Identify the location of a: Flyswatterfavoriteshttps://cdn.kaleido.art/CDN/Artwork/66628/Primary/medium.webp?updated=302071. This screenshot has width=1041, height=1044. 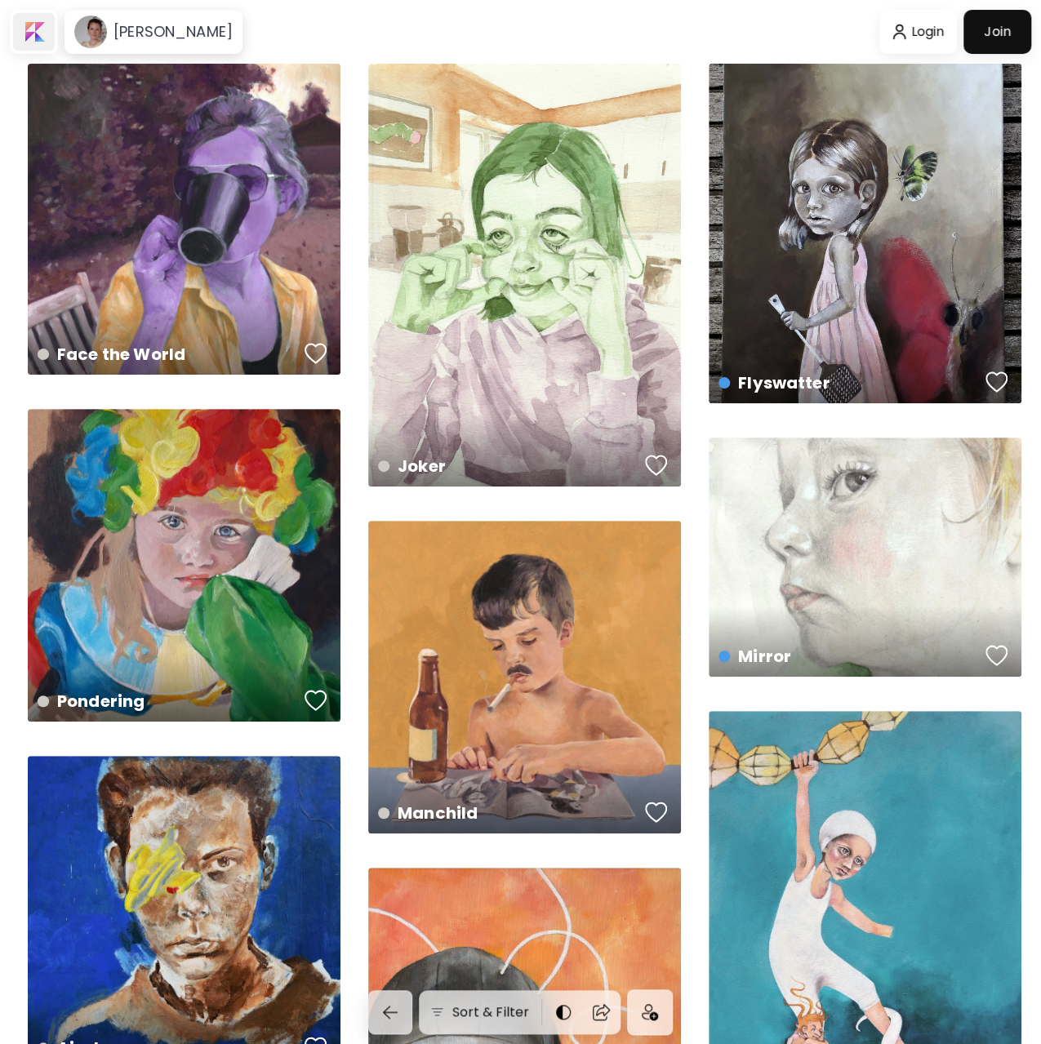
(865, 234).